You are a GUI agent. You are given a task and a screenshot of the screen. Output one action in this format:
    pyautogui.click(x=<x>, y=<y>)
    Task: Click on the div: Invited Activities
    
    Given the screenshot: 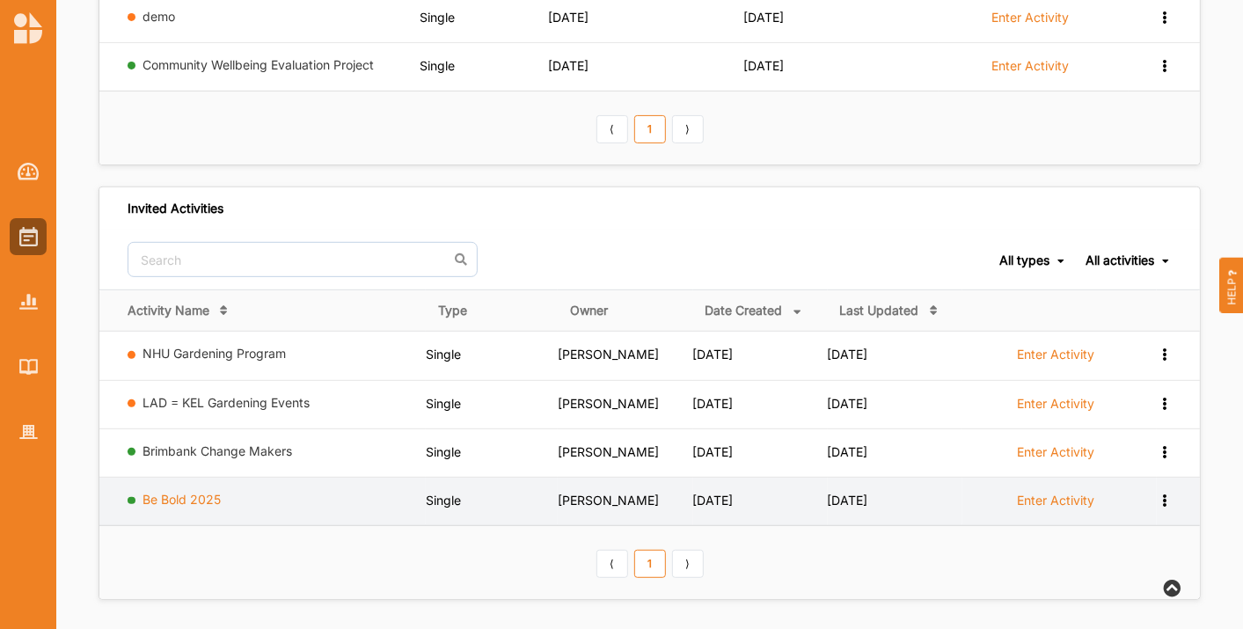 What is the action you would take?
    pyautogui.click(x=175, y=209)
    